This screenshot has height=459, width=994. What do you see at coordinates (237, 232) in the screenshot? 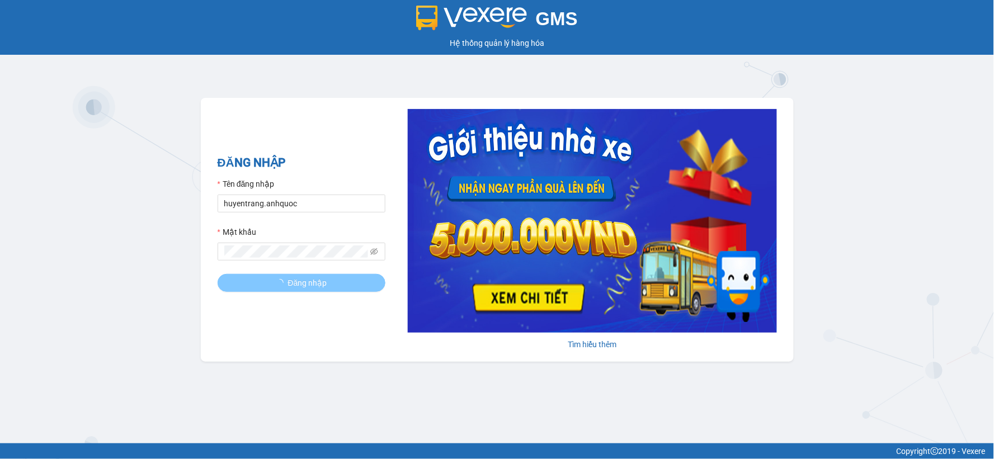
I see `label: Mật khẩu` at bounding box center [237, 232].